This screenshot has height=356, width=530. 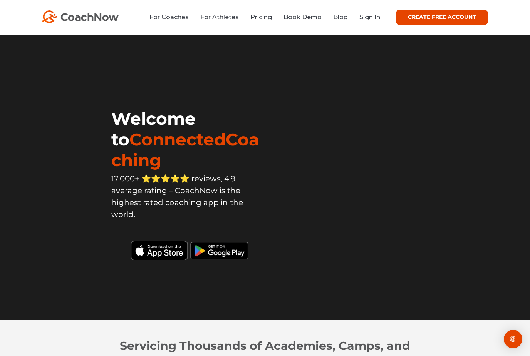 I want to click on span: 17,000+ ⭐️⭐️⭐️⭐️⭐️ reviews, 4.9 average rating – CoachNow is the highest rated coaching app in th..., so click(x=177, y=196).